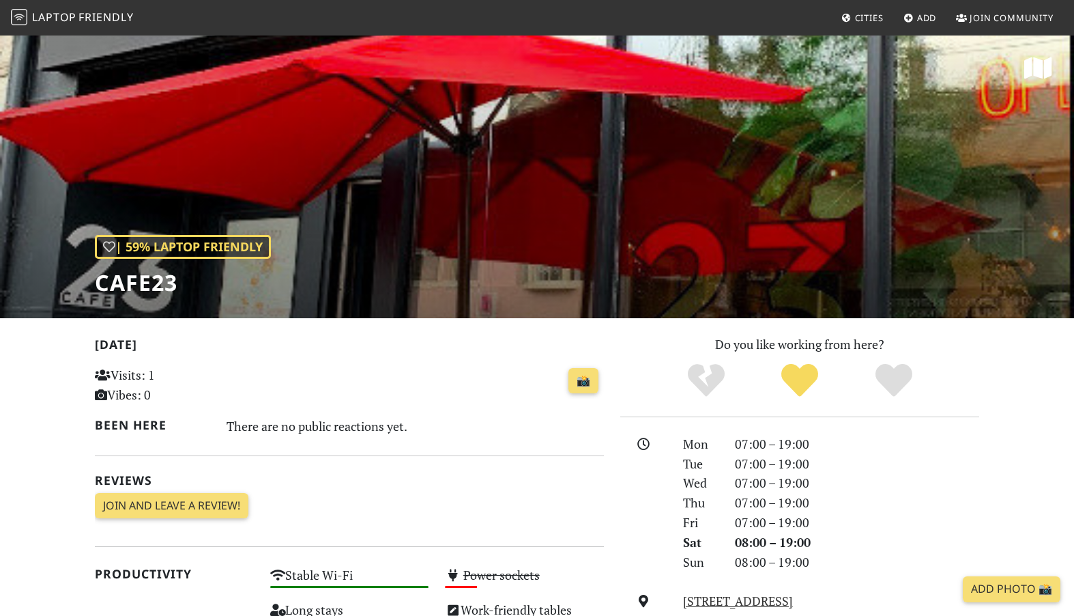 The width and height of the screenshot is (1074, 616). I want to click on span: Friendly, so click(106, 17).